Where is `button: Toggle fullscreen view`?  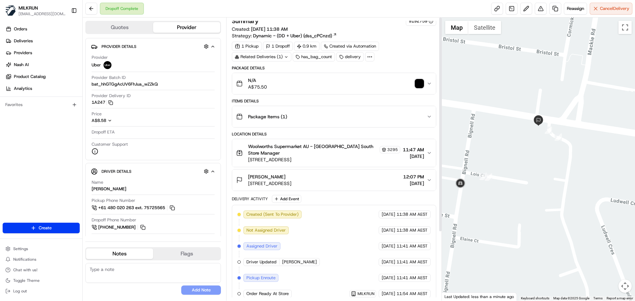 button: Toggle fullscreen view is located at coordinates (625, 27).